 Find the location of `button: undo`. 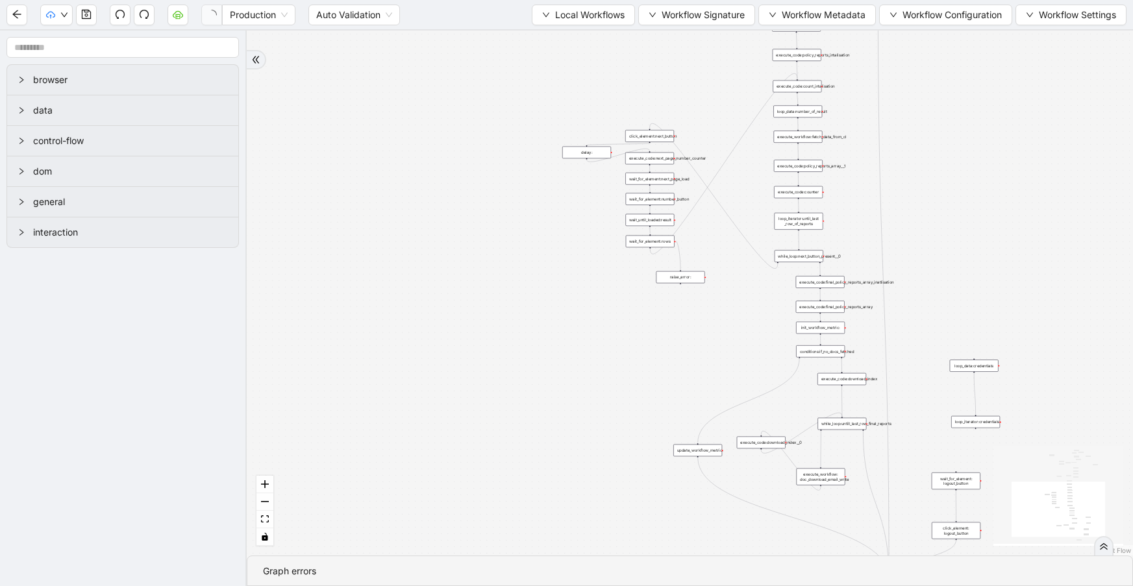

button: undo is located at coordinates (120, 15).